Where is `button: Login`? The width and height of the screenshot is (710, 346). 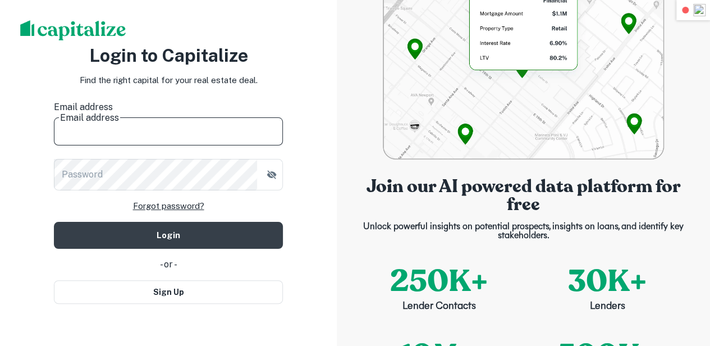
button: Login is located at coordinates (168, 235).